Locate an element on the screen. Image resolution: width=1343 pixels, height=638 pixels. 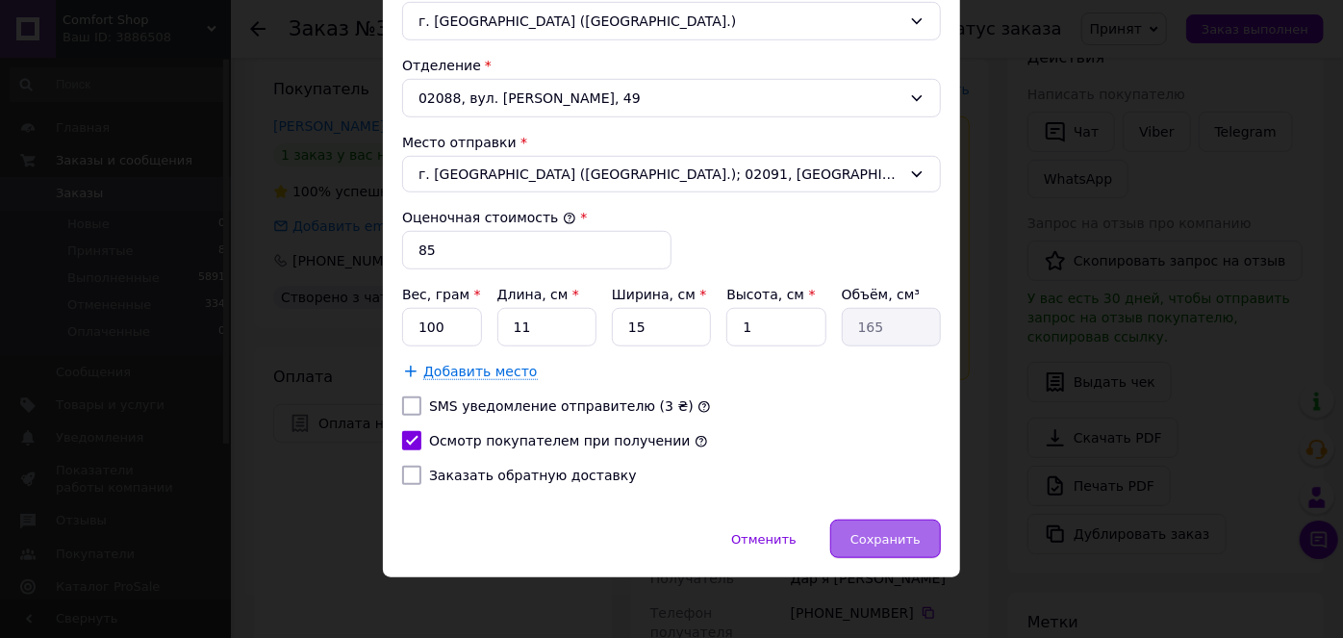
div: Отделение is located at coordinates (671, 65).